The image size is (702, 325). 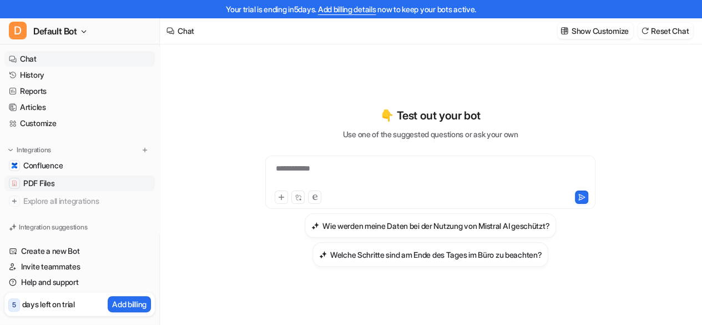 What do you see at coordinates (43, 165) in the screenshot?
I see `span: Confluence` at bounding box center [43, 165].